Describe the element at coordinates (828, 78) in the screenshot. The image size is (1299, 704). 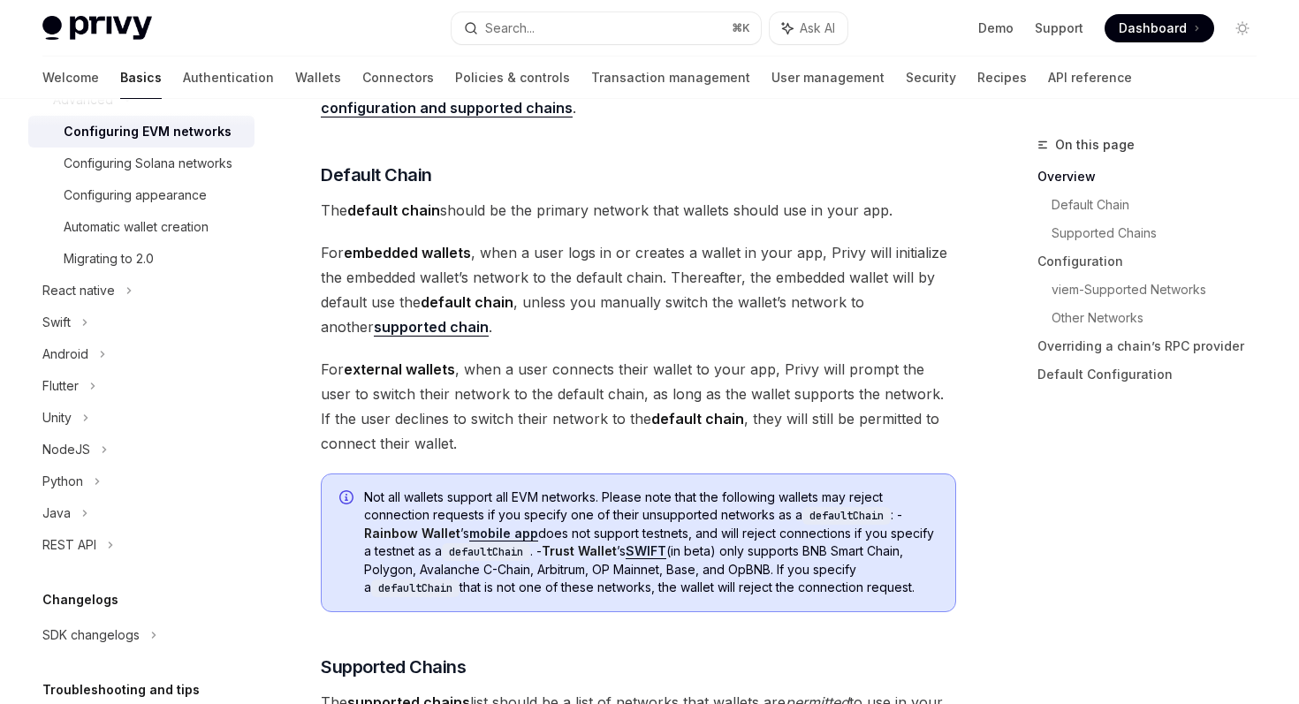
I see `a: User management` at that location.